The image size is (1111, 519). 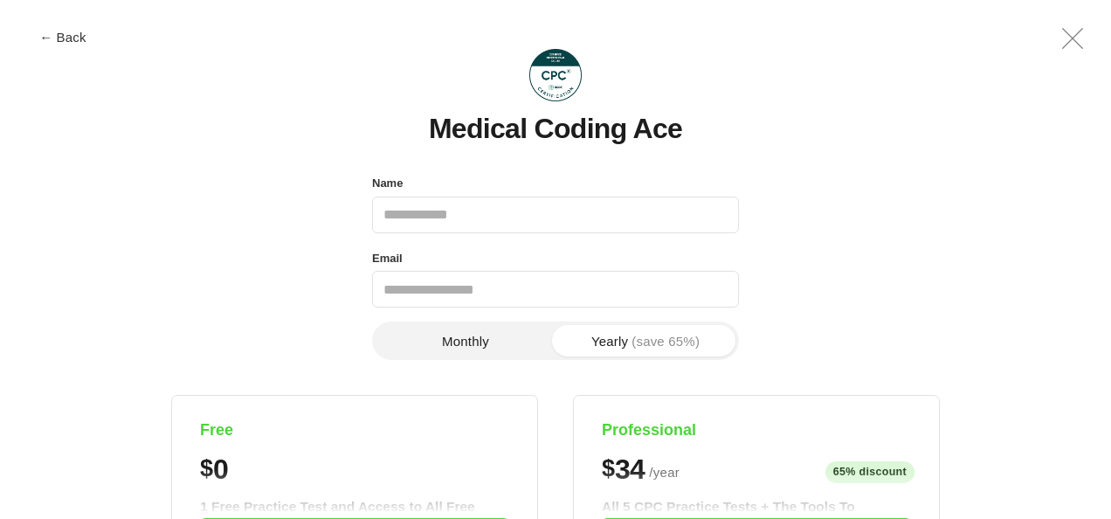 What do you see at coordinates (220, 469) in the screenshot?
I see `span: 0` at bounding box center [220, 469].